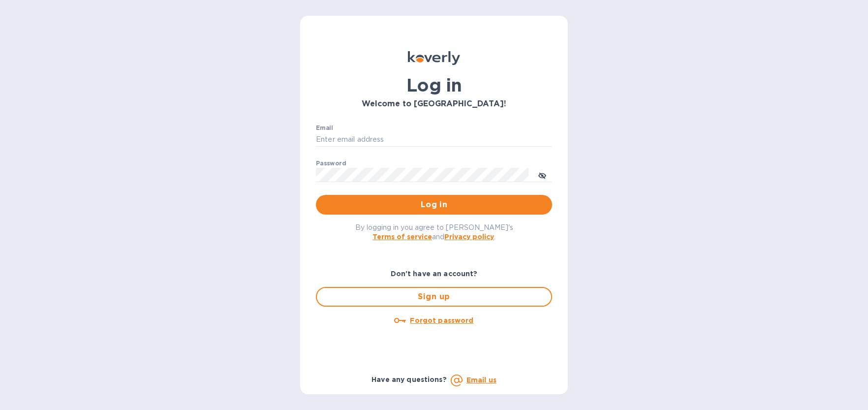  I want to click on a: Email us, so click(481, 380).